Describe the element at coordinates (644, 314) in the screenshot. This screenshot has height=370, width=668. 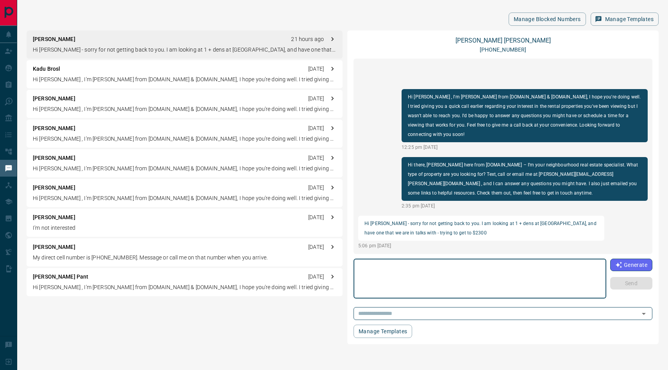
I see `button: Open` at that location.